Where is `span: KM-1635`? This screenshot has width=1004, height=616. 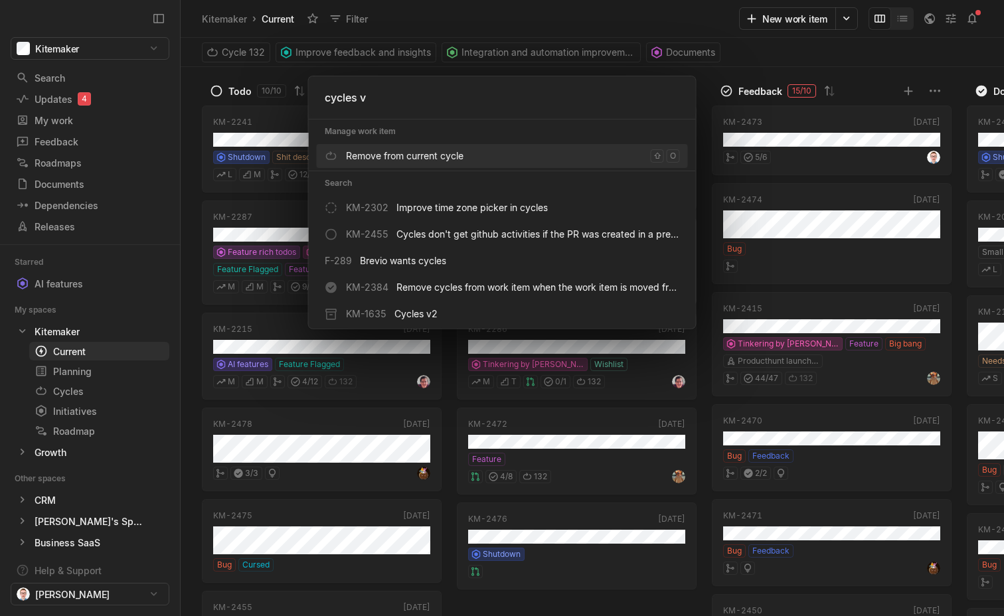
span: KM-1635 is located at coordinates (366, 313).